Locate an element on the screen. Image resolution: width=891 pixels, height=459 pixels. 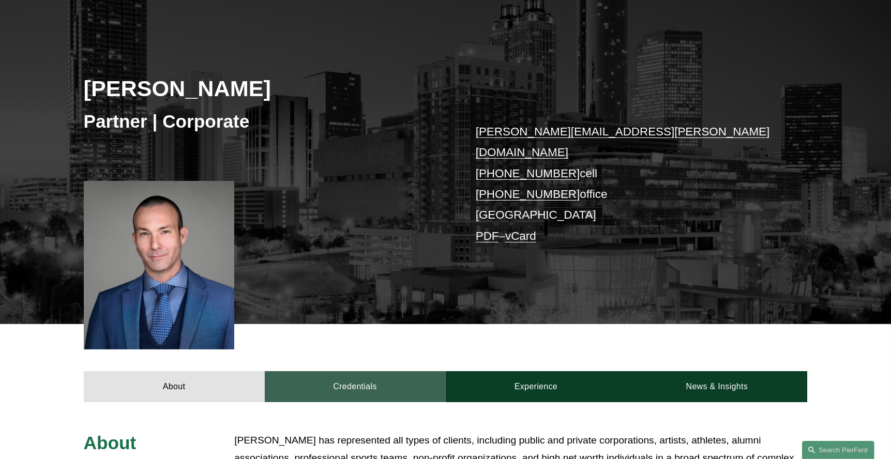
h3: Partner | Corporate is located at coordinates (265, 122).